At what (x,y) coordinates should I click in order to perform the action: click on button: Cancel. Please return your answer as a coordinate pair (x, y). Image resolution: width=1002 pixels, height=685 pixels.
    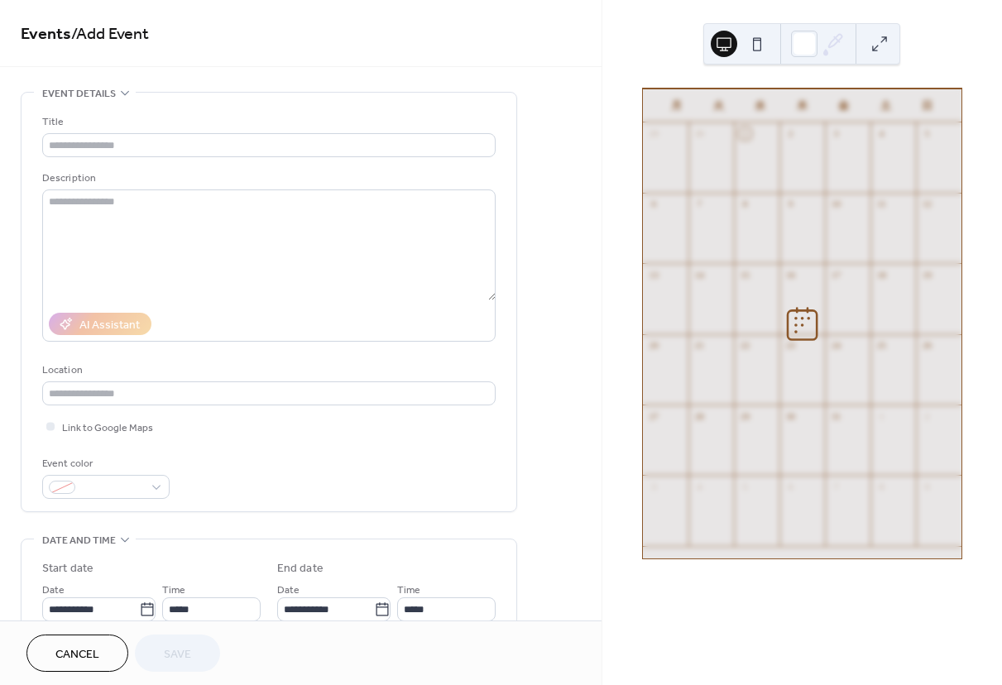
    Looking at the image, I should click on (77, 653).